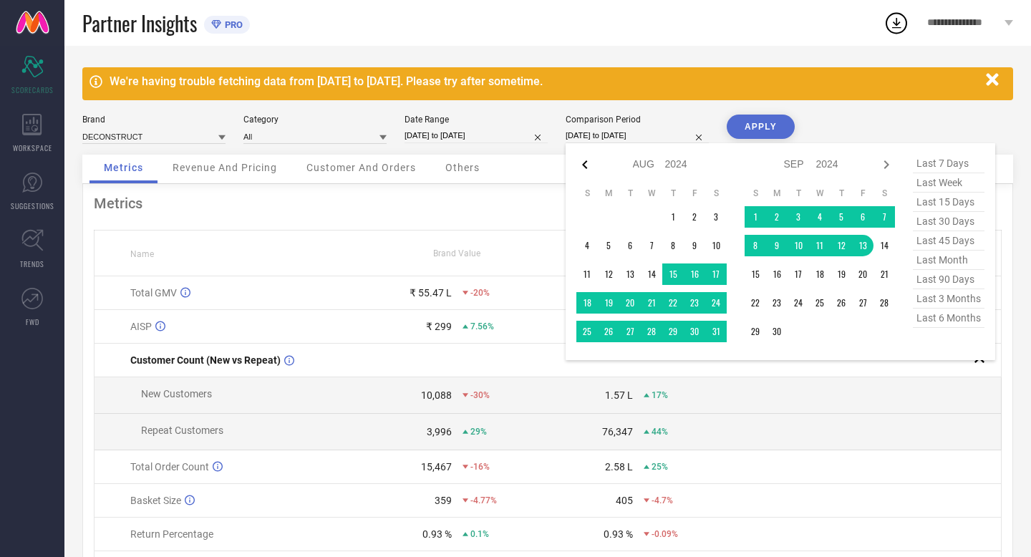 The image size is (1031, 557). What do you see at coordinates (863, 246) in the screenshot?
I see `td: Fri Sep 13 2024` at bounding box center [863, 246].